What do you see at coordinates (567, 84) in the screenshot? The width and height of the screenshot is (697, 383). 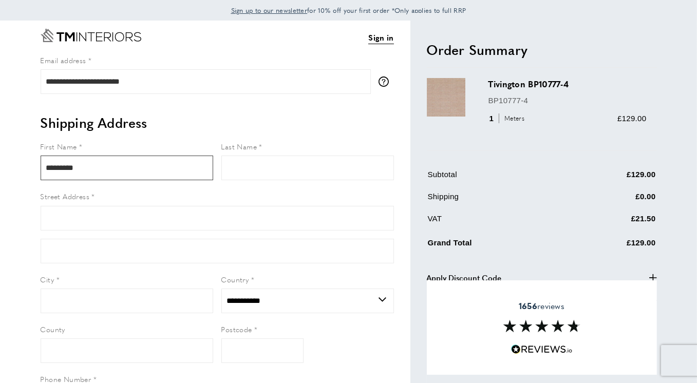 I see `h3: Tivington BP10777-4` at bounding box center [567, 84].